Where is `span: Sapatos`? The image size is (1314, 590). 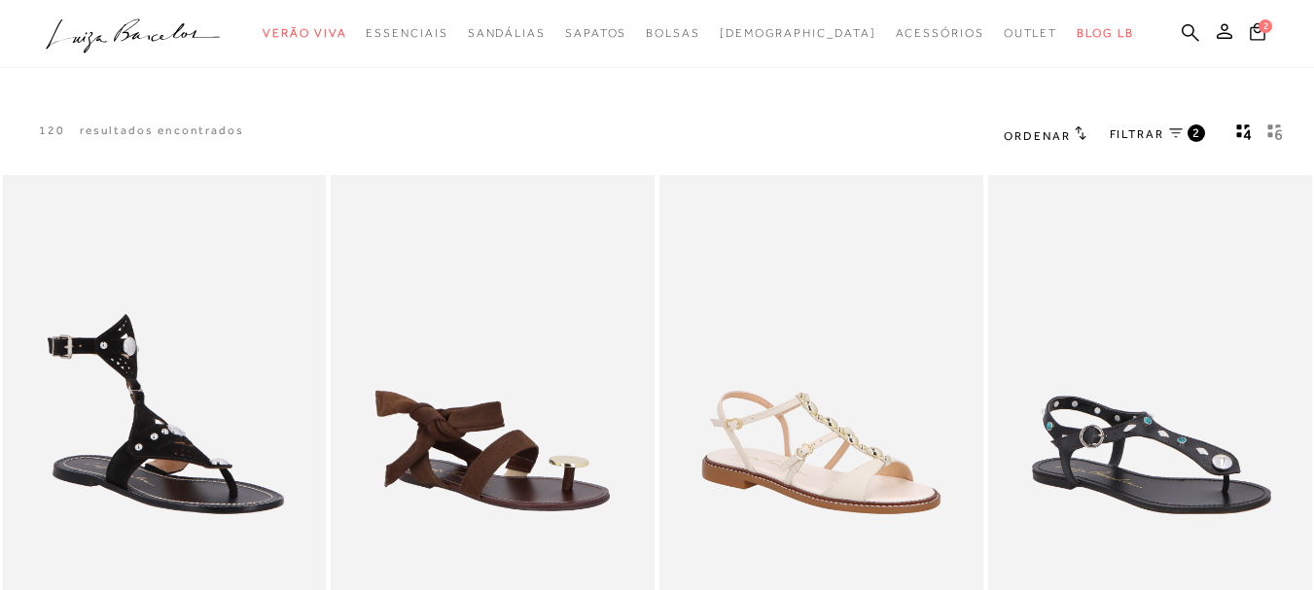 span: Sapatos is located at coordinates (595, 33).